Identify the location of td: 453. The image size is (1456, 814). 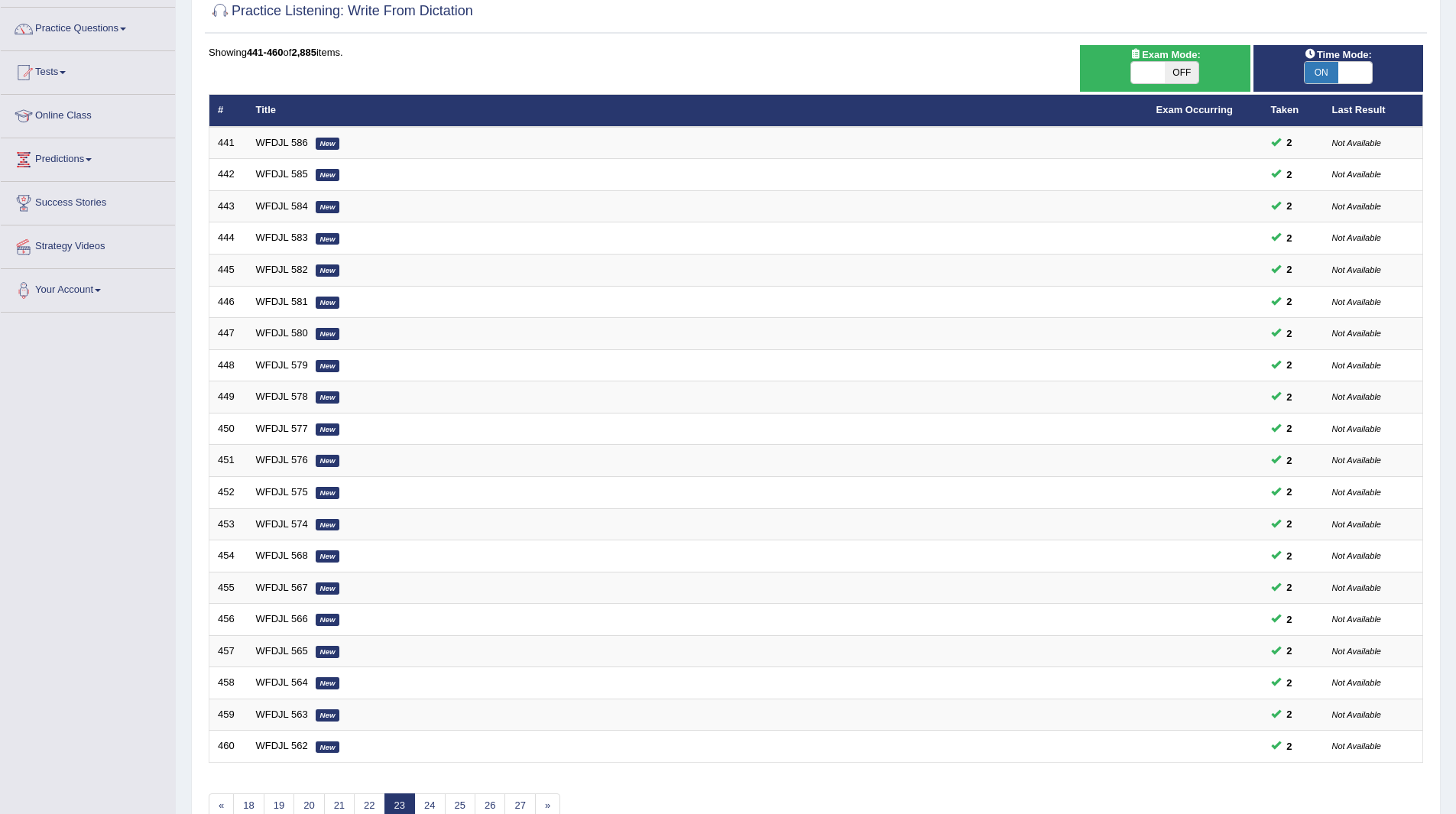
(229, 524).